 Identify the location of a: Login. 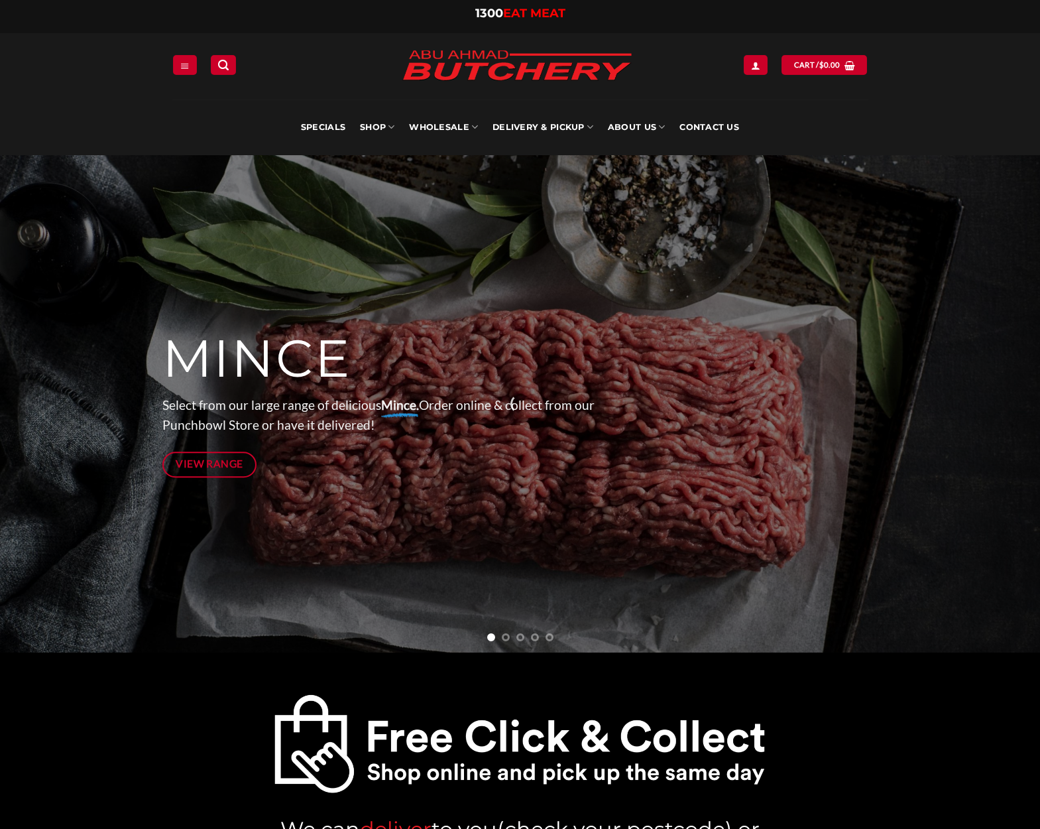
(756, 64).